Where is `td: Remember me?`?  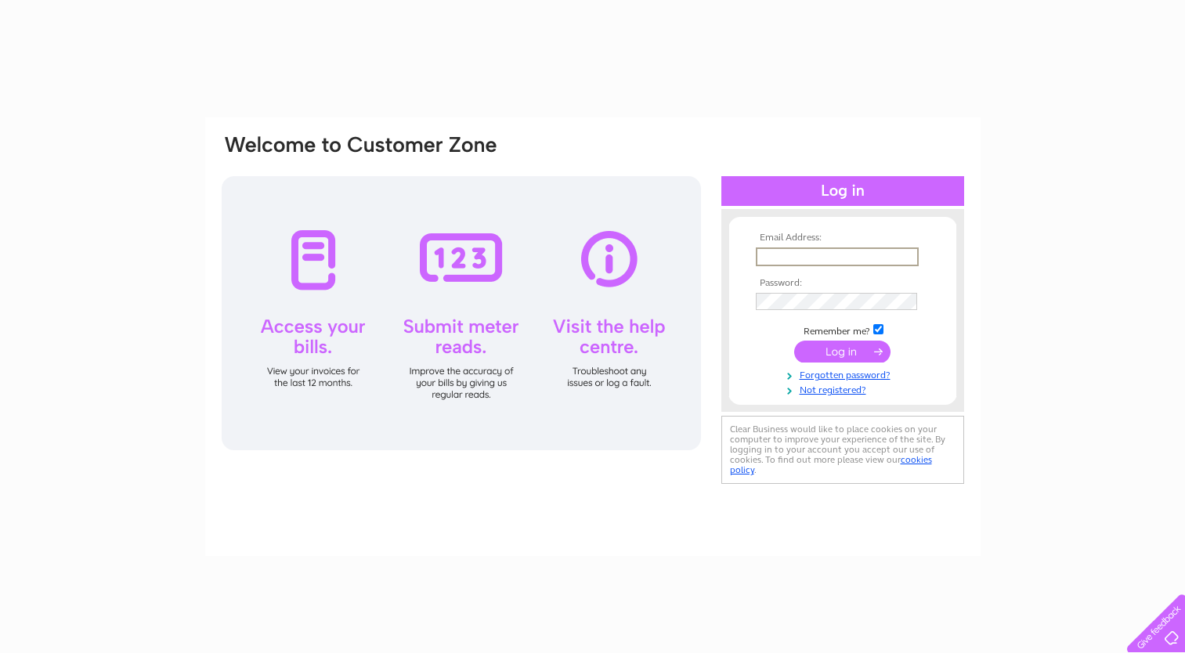 td: Remember me? is located at coordinates (843, 330).